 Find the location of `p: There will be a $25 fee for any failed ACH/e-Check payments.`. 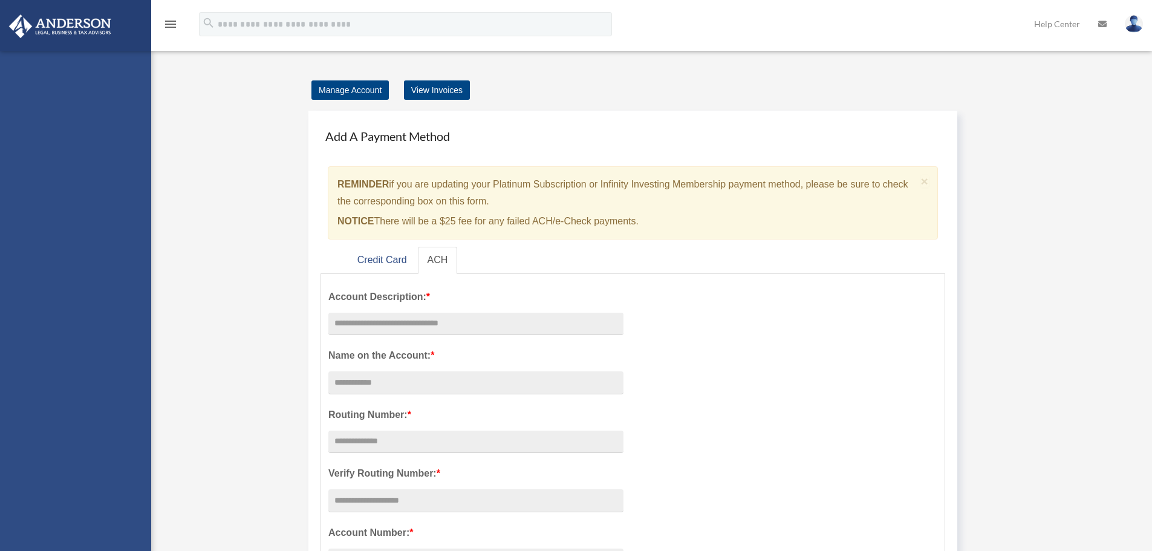

p: There will be a $25 fee for any failed ACH/e-Check payments. is located at coordinates (626, 221).